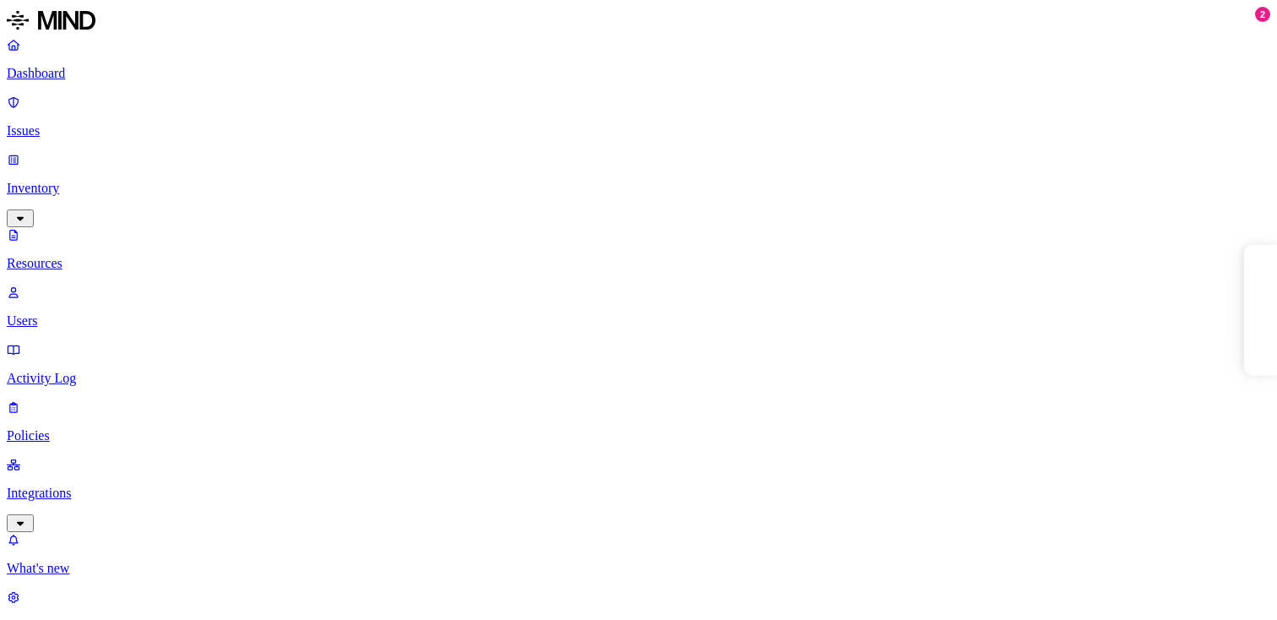 Image resolution: width=1277 pixels, height=620 pixels. What do you see at coordinates (638, 568) in the screenshot?
I see `p: What's new` at bounding box center [638, 568].